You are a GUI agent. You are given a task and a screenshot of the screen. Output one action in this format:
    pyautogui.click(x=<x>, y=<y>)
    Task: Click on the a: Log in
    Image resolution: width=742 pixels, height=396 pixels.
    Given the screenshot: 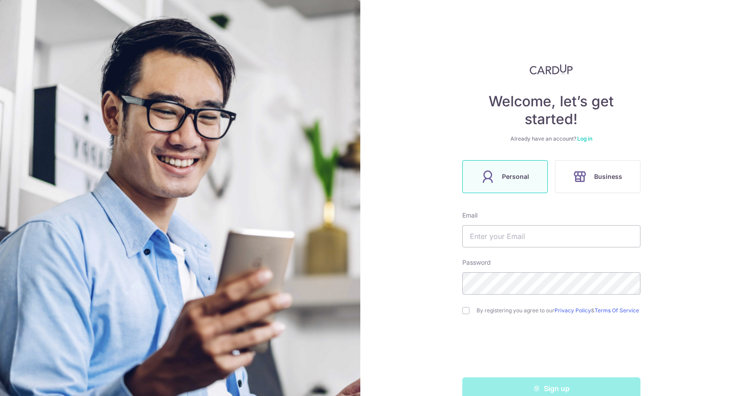 What is the action you would take?
    pyautogui.click(x=584, y=138)
    